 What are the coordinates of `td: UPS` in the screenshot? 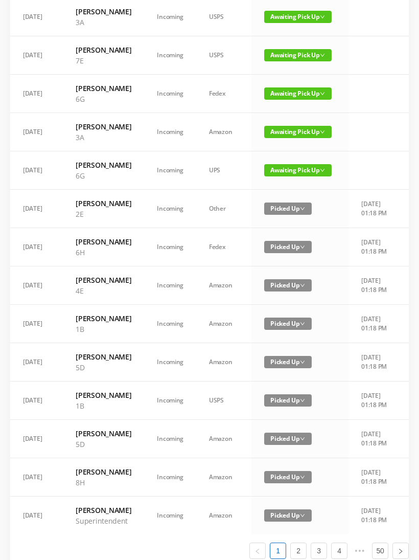 It's located at (224, 170).